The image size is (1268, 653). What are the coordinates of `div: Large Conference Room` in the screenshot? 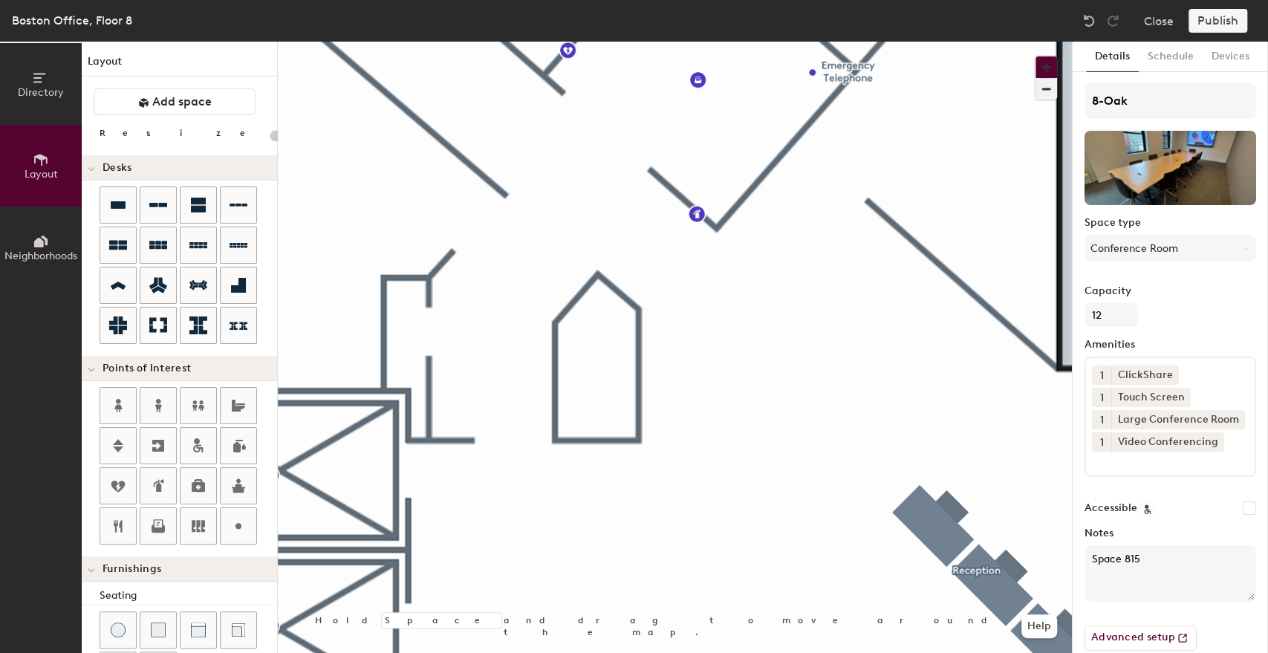 It's located at (1178, 420).